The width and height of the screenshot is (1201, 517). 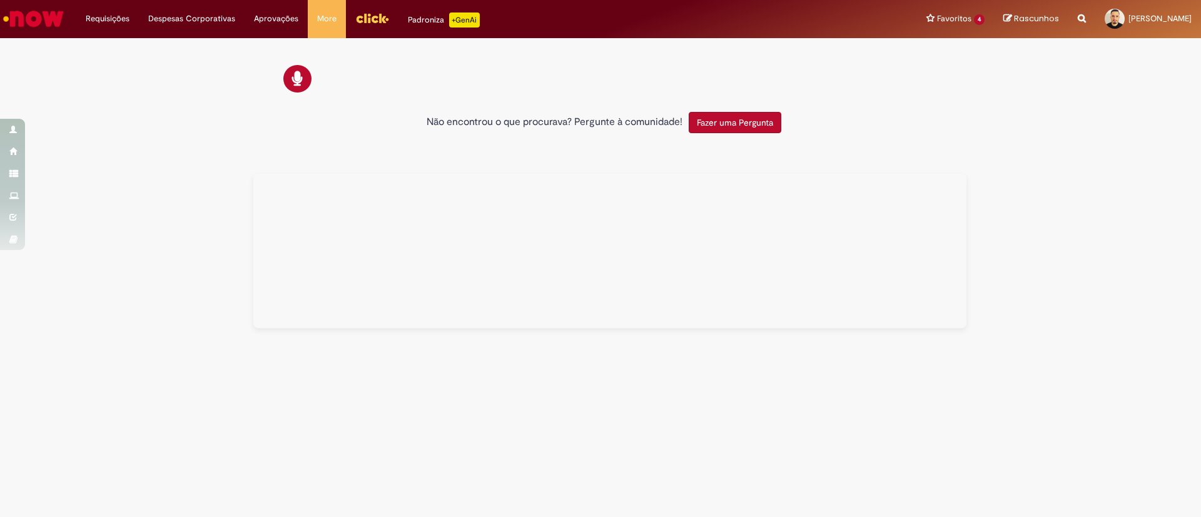 I want to click on span: More, so click(x=327, y=19).